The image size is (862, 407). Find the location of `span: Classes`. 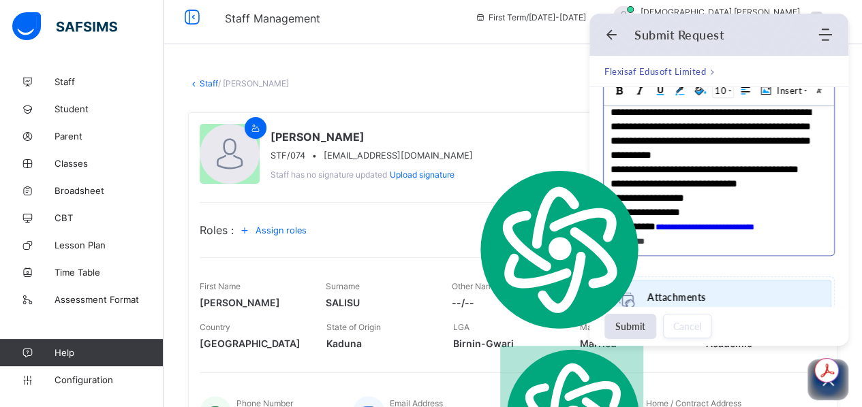

span: Classes is located at coordinates (109, 163).